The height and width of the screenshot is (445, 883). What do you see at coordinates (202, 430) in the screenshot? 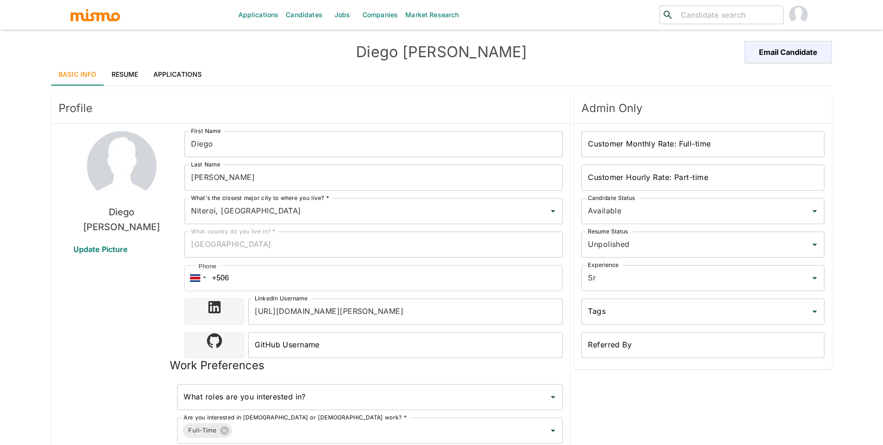
I see `span: Full-Time` at bounding box center [202, 430].